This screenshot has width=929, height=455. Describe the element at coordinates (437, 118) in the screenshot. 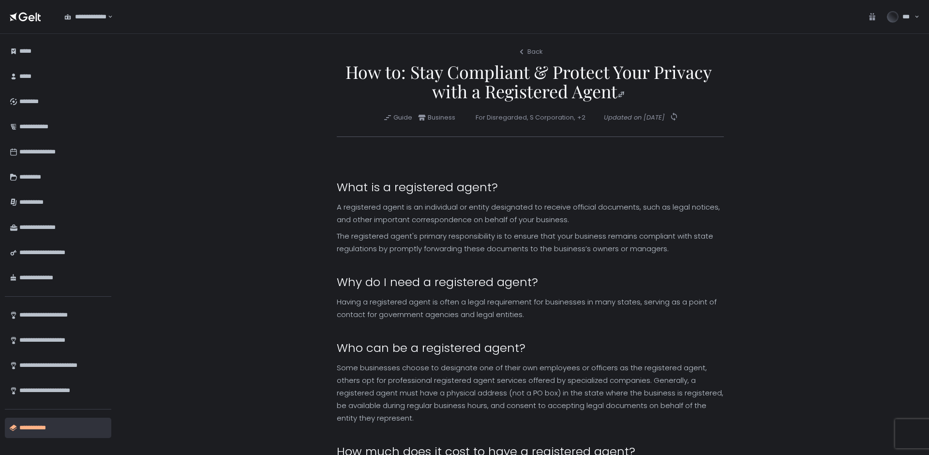

I see `span: Business` at that location.